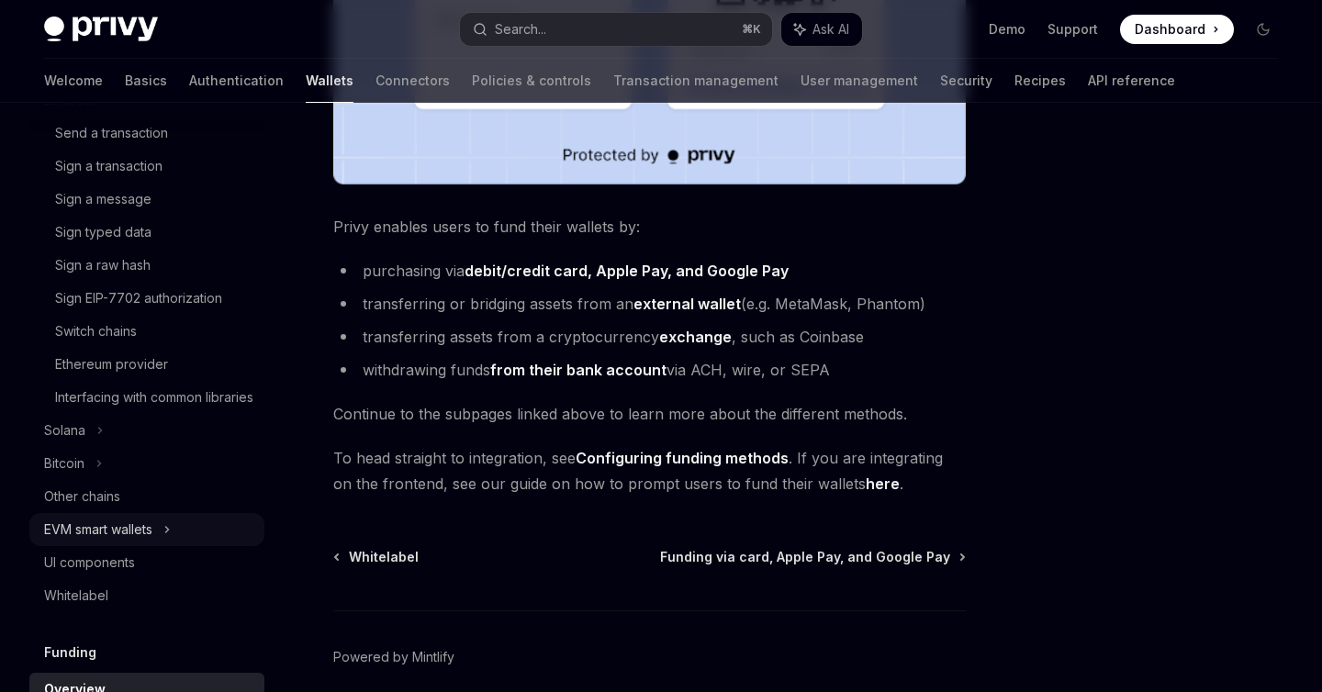  What do you see at coordinates (1072, 29) in the screenshot?
I see `a: Support` at bounding box center [1072, 29].